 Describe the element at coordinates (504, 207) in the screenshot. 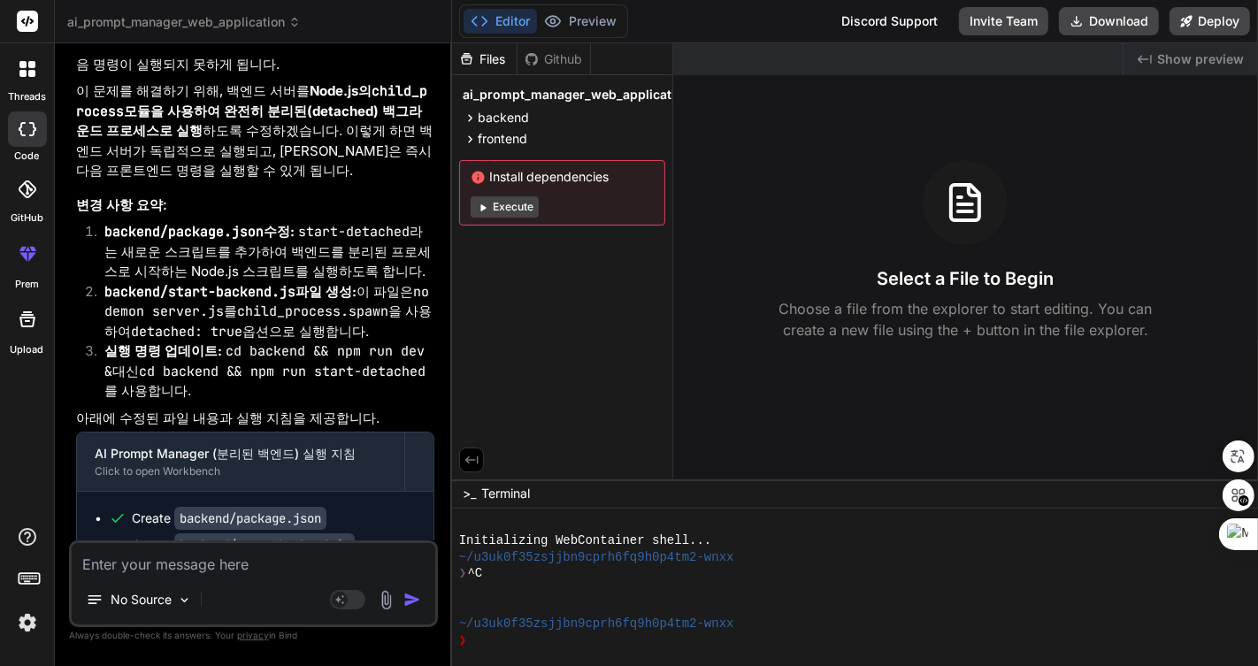

I see `button: Execute` at that location.